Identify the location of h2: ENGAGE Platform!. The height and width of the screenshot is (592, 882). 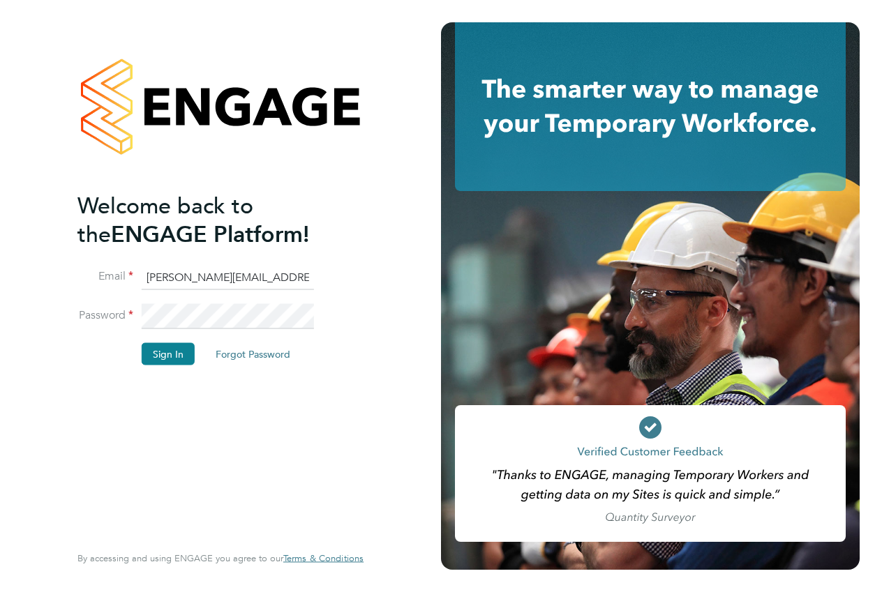
(214, 220).